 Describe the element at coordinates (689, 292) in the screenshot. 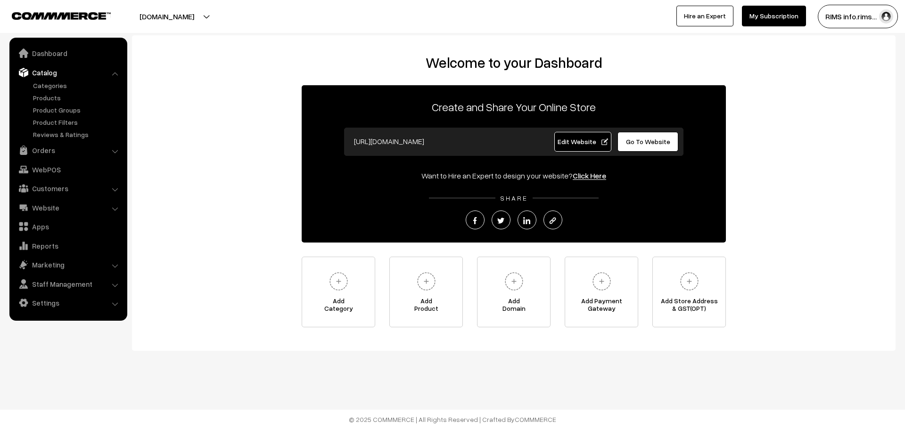

I see `a: Add Store Address& GST(OPT)` at that location.